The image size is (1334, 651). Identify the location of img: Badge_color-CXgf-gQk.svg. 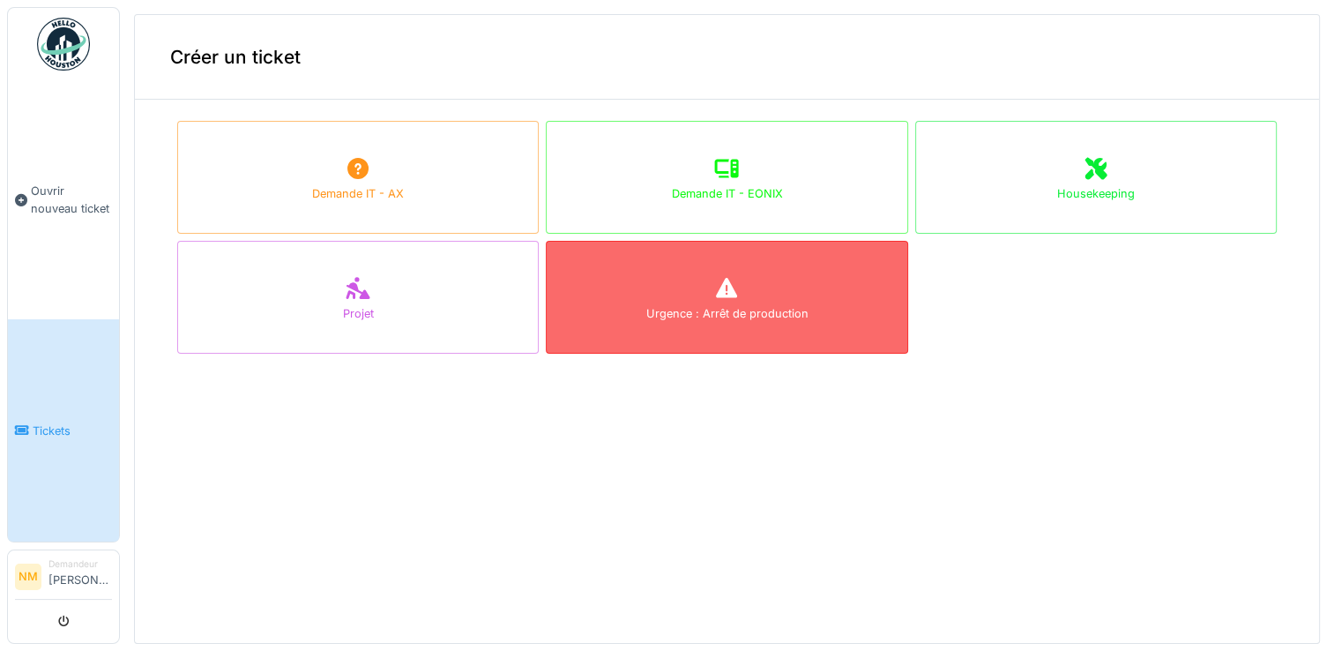
(63, 44).